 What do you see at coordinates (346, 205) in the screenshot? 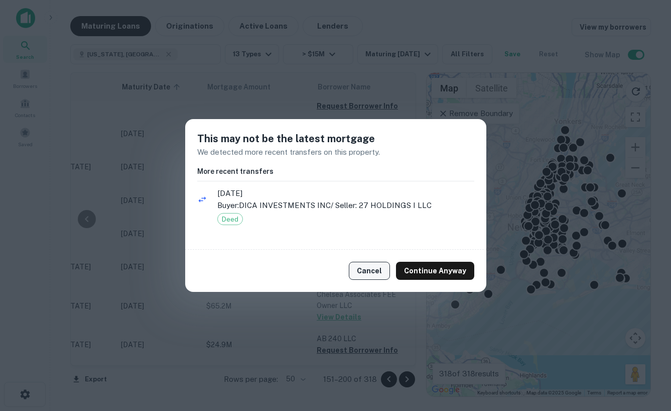
I see `p: Buyer: DICA INVESTMENTS INC / Seller: 27 HOLDINGS I LLC` at bounding box center [346, 205].